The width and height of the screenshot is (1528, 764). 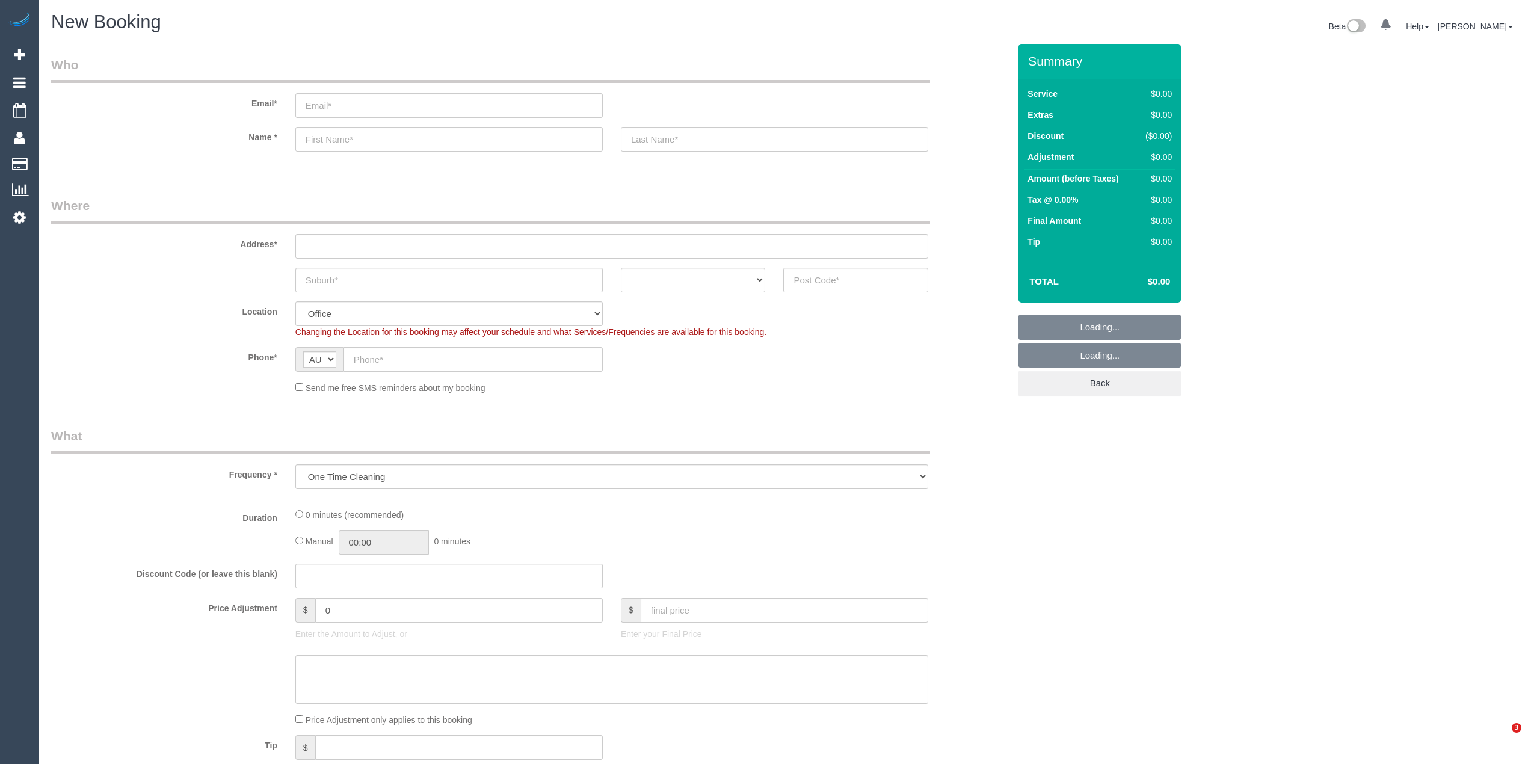 I want to click on label: Name *, so click(x=164, y=135).